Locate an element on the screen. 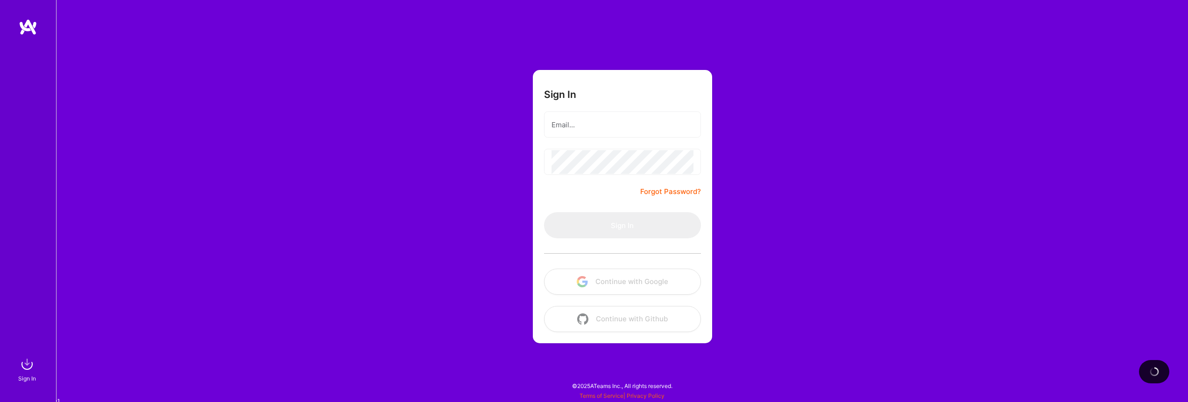 The image size is (1188, 402). a: Terms of Service is located at coordinates (601, 396).